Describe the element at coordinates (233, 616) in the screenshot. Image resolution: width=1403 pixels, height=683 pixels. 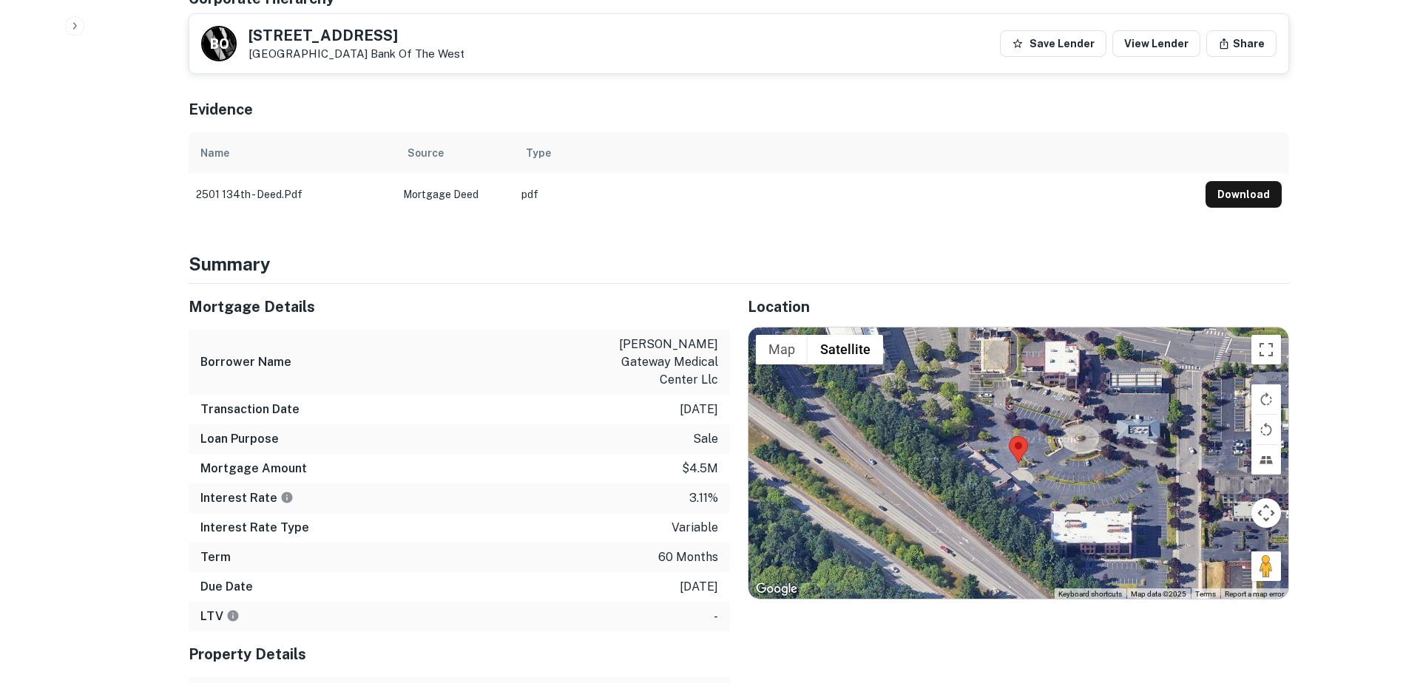
I see `svg: LTVs displayed on the website are for informational purposes only and may be reported incorrectly...` at that location.